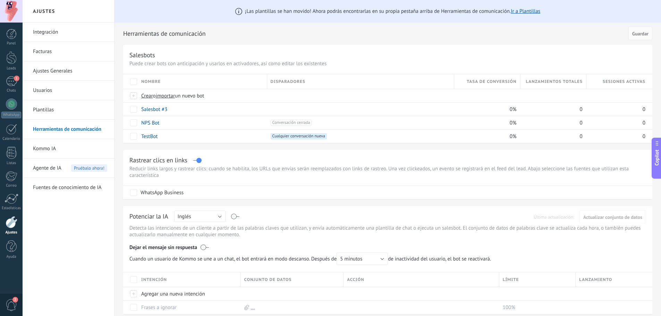 The height and width of the screenshot is (316, 661). Describe the element at coordinates (624, 82) in the screenshot. I see `span: Sesiones activas` at that location.